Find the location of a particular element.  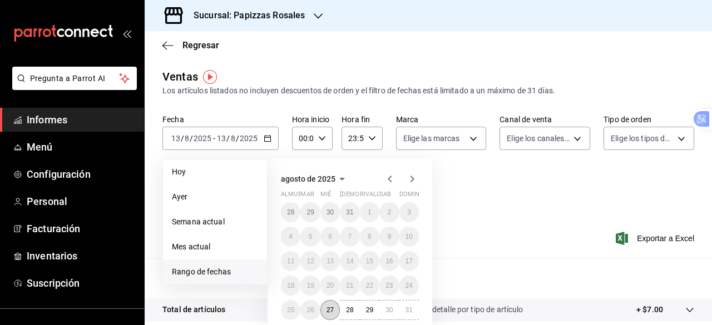

abbr: 12 de agosto de 2025 is located at coordinates (310, 261).